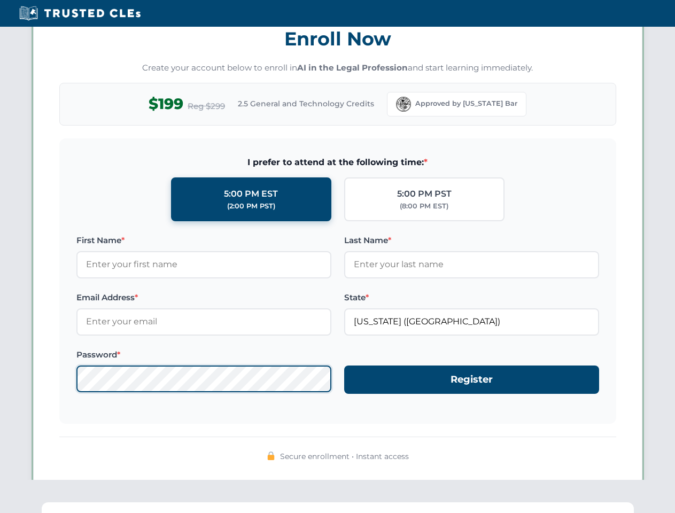 This screenshot has height=513, width=675. I want to click on input: Florida (FL), so click(471, 322).